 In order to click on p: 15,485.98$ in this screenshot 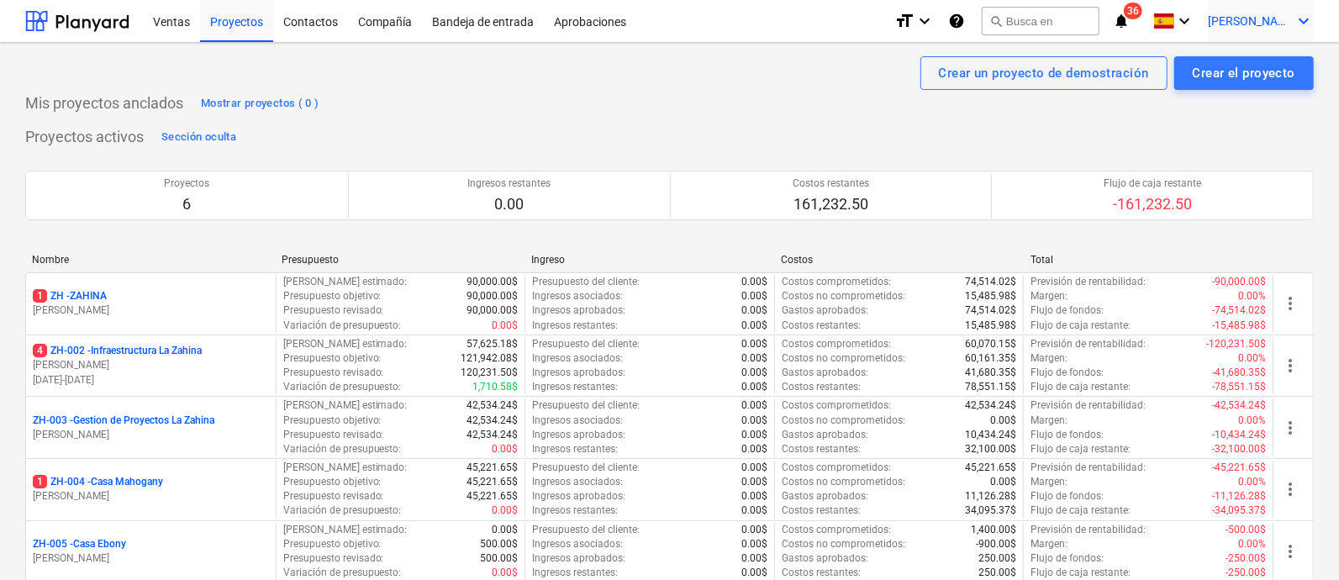, I will do `click(990, 296)`.